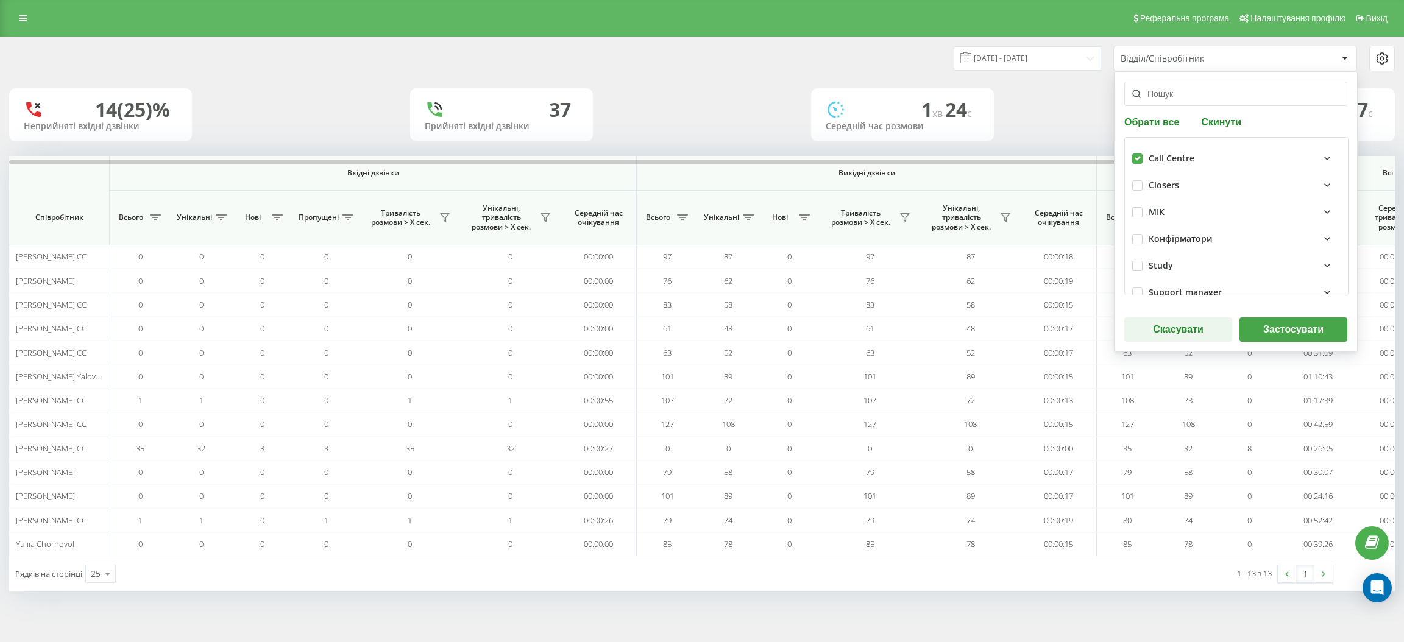 This screenshot has height=642, width=1404. Describe the element at coordinates (1193, 59) in the screenshot. I see `div: Відділ/Співробітник` at that location.